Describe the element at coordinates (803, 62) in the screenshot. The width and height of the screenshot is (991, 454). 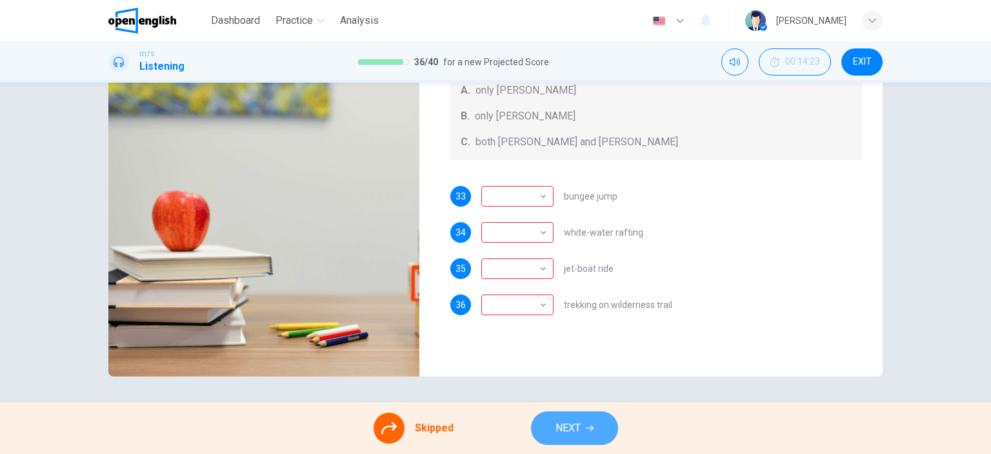
I see `span: 00:14:23` at that location.